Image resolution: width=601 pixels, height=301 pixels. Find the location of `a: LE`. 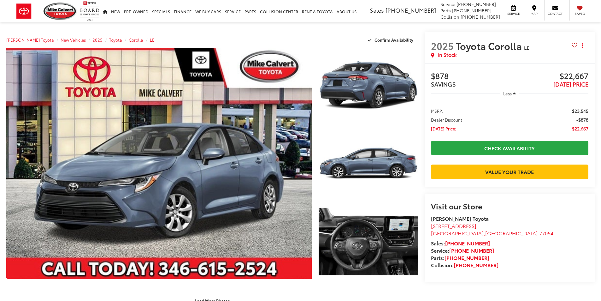

a: LE is located at coordinates (152, 40).